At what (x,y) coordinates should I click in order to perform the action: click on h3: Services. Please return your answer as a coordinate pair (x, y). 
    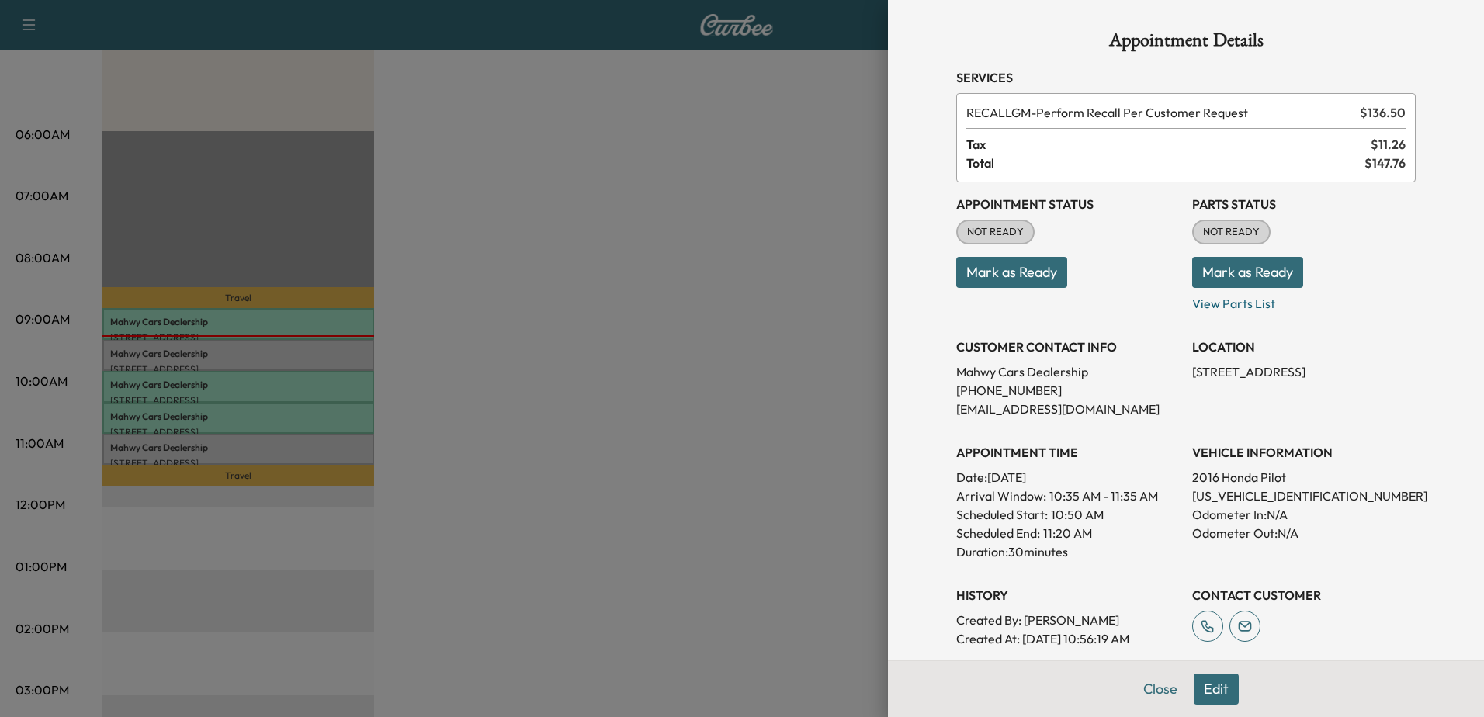
    Looking at the image, I should click on (1186, 78).